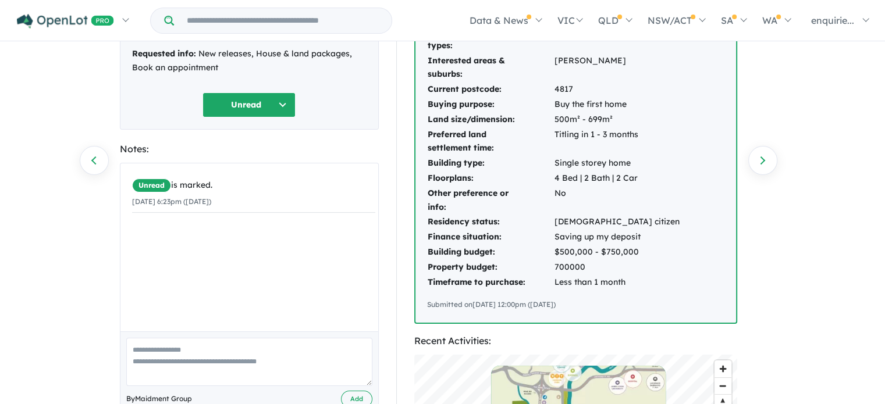  Describe the element at coordinates (617, 253) in the screenshot. I see `td: $500,000 - $750,000` at that location.